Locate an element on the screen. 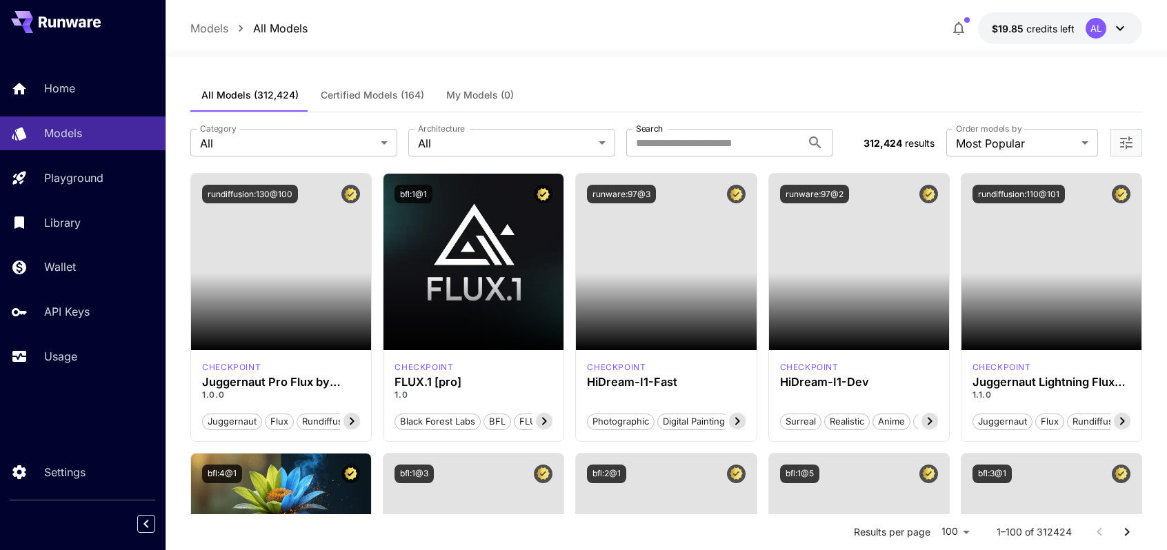  button: Surreal is located at coordinates (801, 421).